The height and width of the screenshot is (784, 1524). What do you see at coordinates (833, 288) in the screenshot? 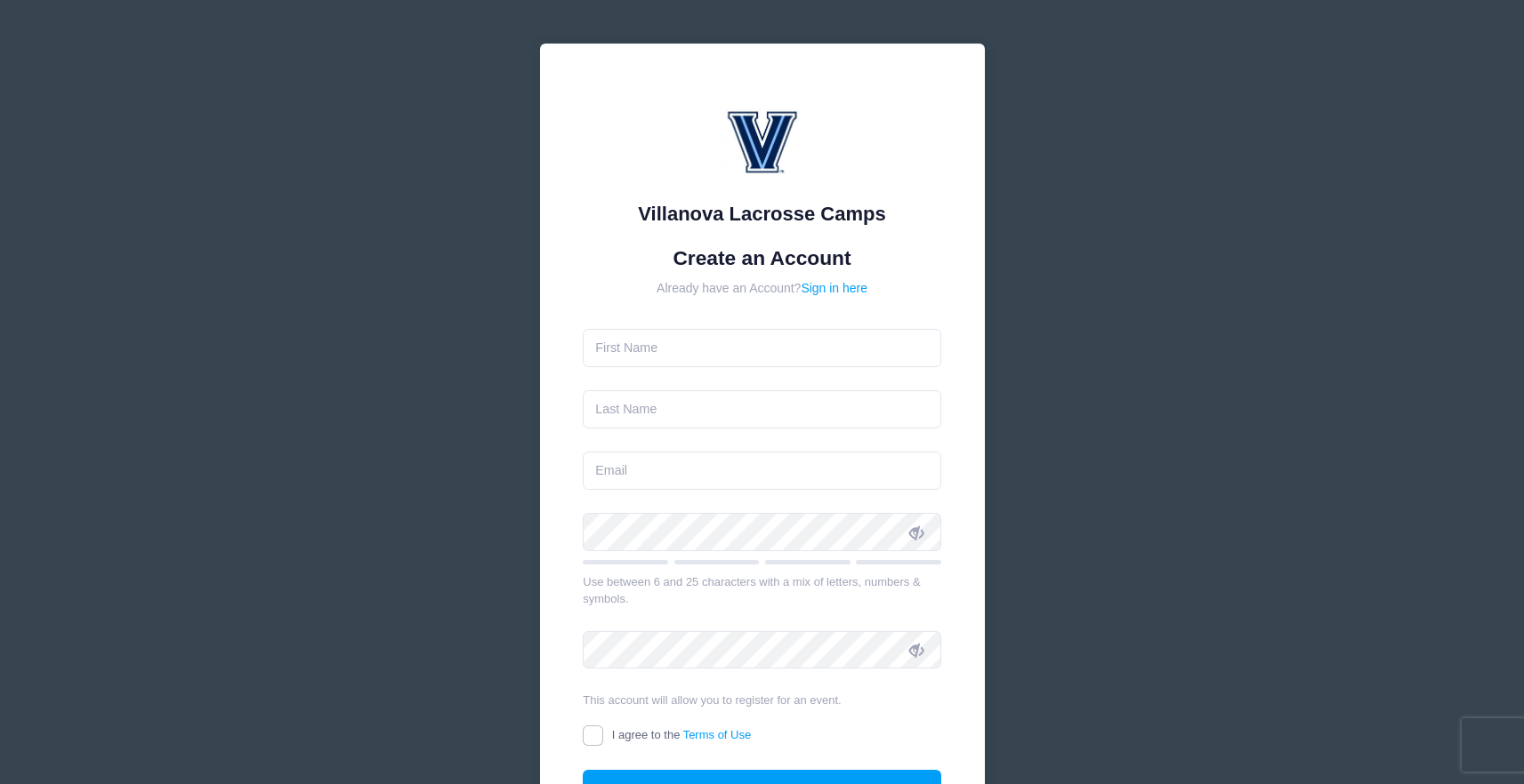
I see `a: Sign in here` at bounding box center [833, 288].